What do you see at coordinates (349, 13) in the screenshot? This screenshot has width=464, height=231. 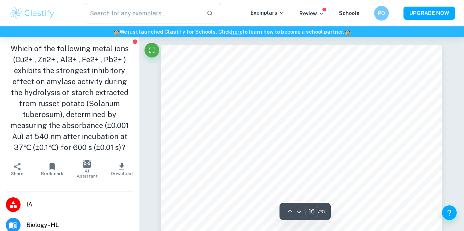 I see `a: Schools` at bounding box center [349, 13].